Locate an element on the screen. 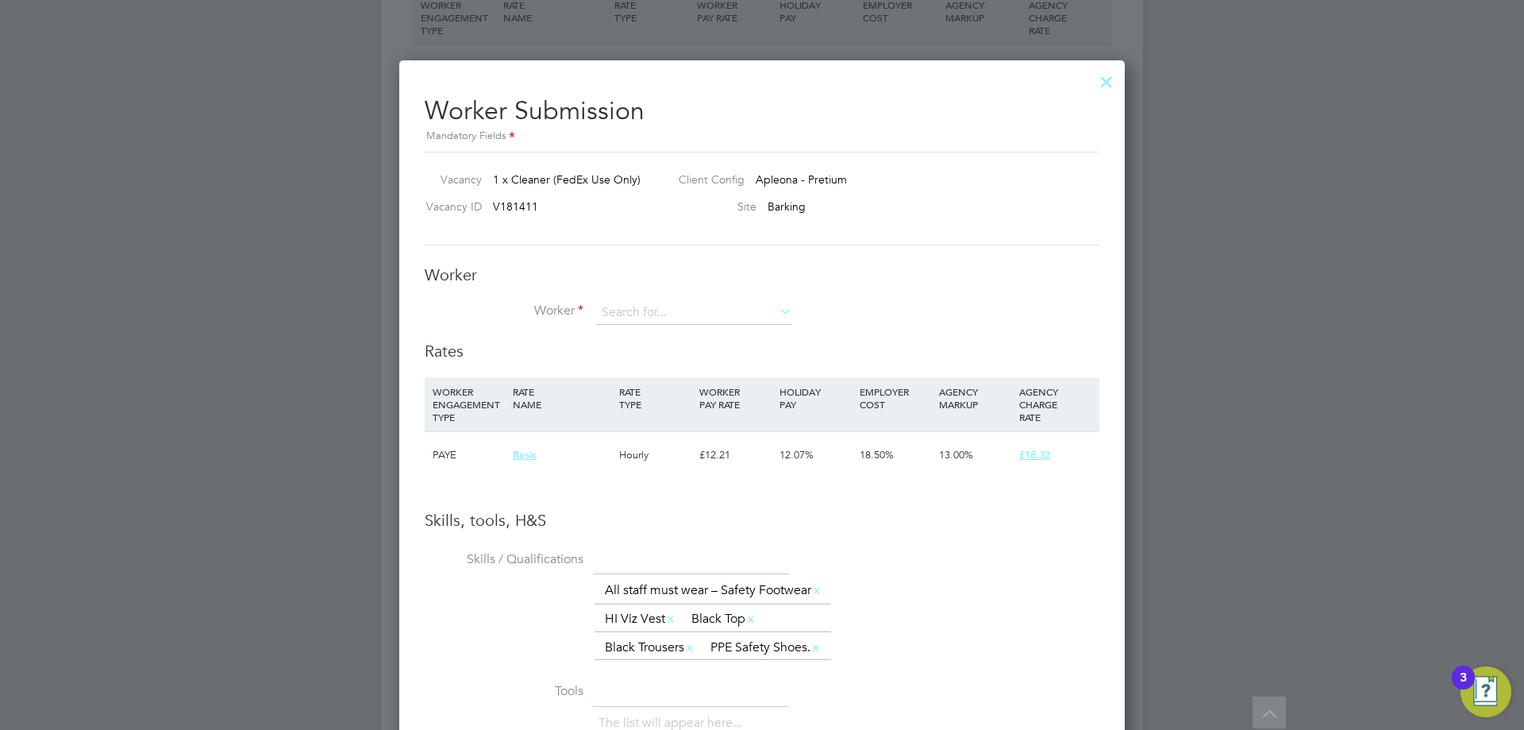  li: PPE Safety Shoes. is located at coordinates (766, 647).